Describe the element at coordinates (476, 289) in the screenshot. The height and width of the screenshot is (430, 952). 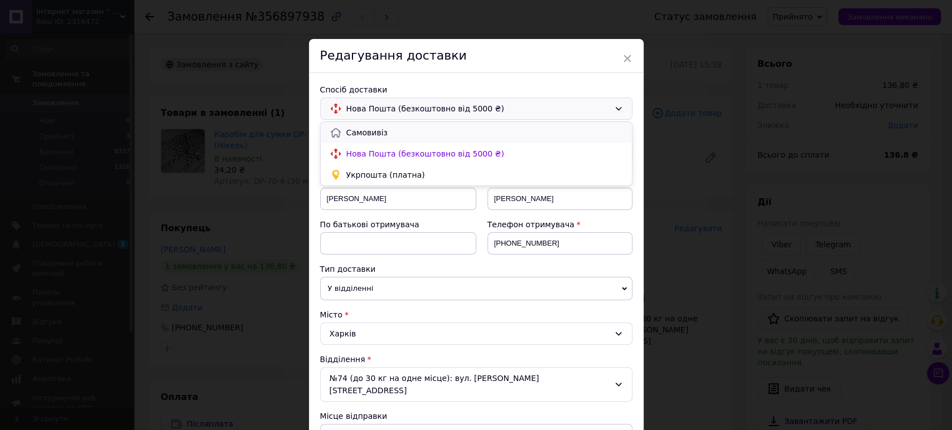
I see `span: У відділенні` at that location.